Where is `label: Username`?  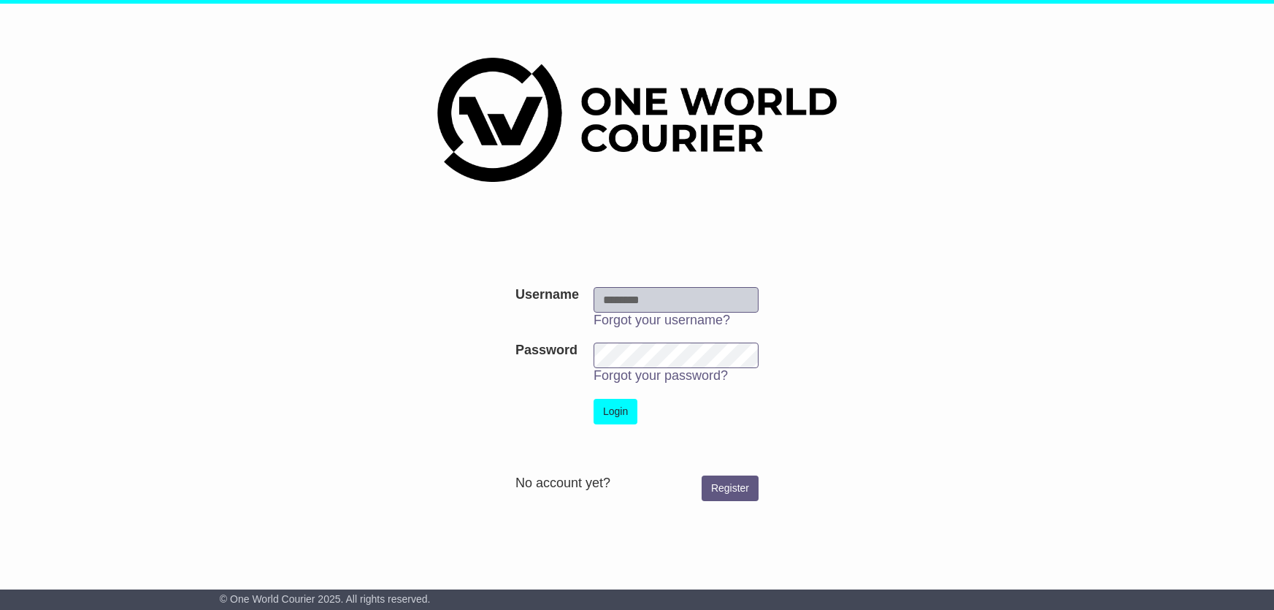 label: Username is located at coordinates (547, 295).